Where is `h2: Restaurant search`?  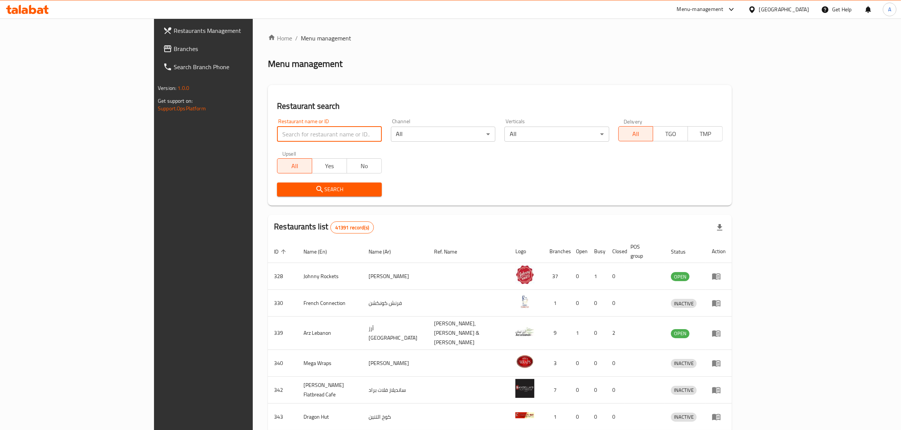 h2: Restaurant search is located at coordinates (500, 106).